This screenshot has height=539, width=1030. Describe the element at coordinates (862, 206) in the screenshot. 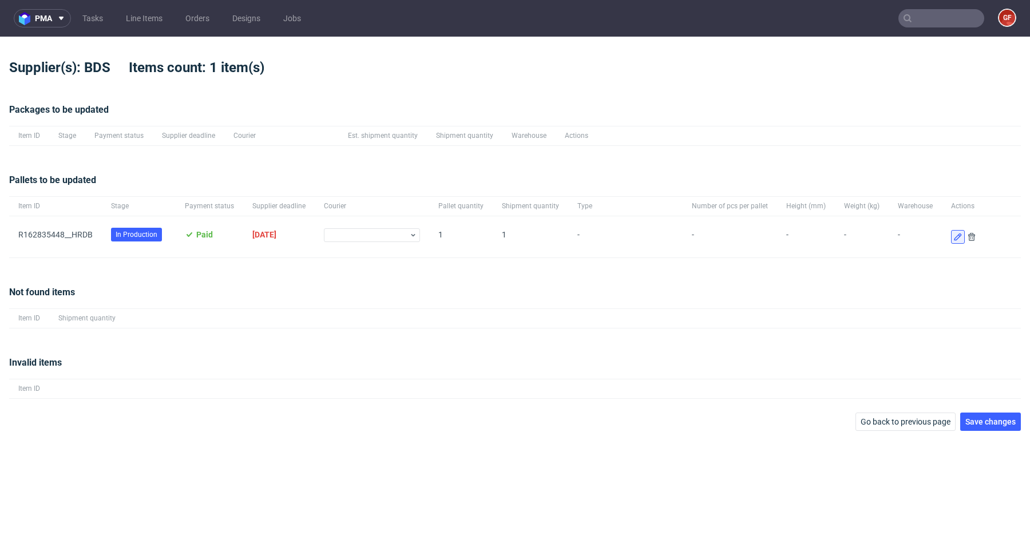

I see `span: Weight (kg)` at that location.